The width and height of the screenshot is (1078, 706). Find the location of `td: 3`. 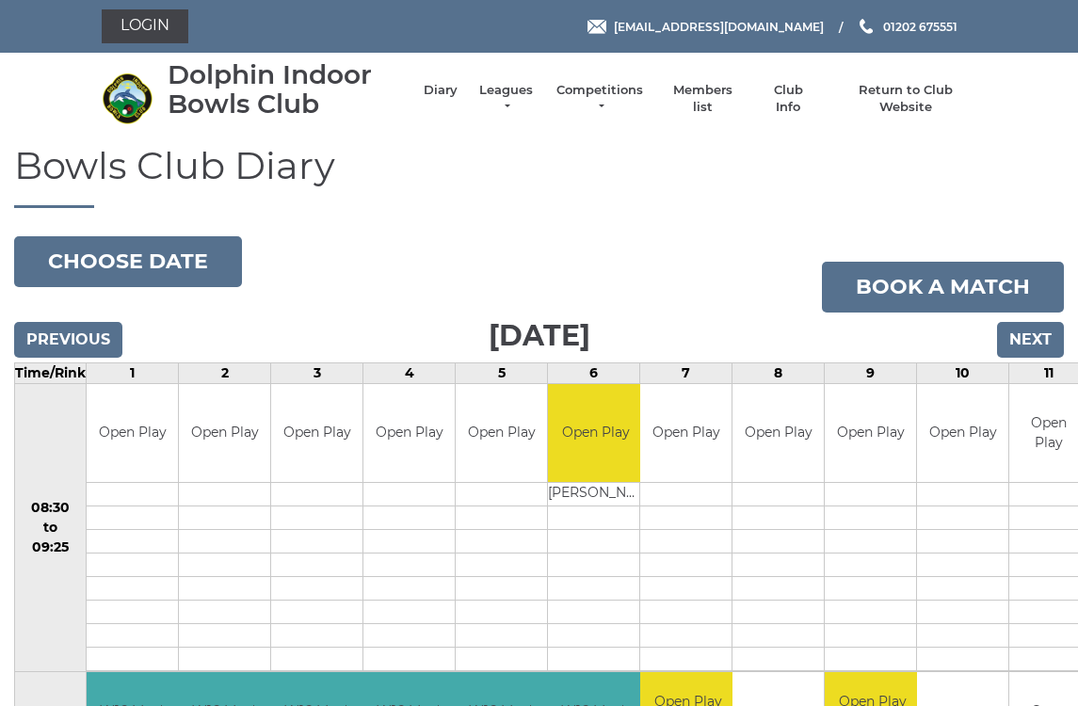

td: 3 is located at coordinates (317, 373).